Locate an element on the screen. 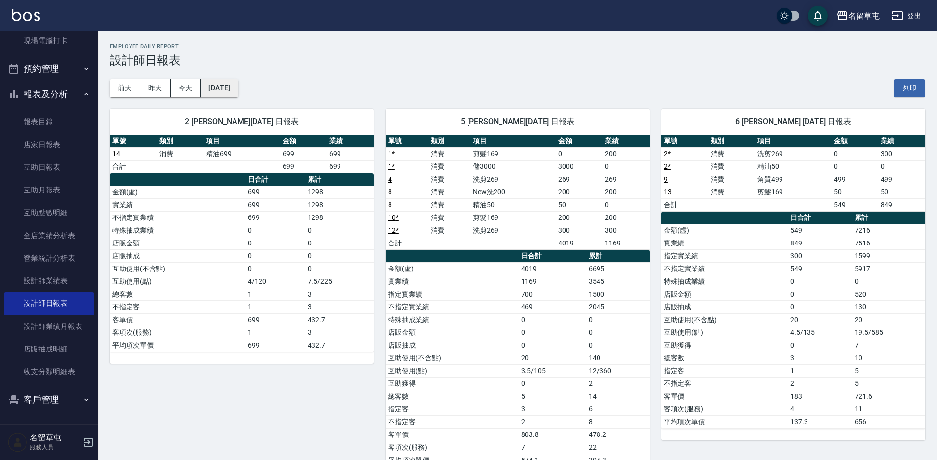 The image size is (937, 460). td: 1 is located at coordinates (820, 370).